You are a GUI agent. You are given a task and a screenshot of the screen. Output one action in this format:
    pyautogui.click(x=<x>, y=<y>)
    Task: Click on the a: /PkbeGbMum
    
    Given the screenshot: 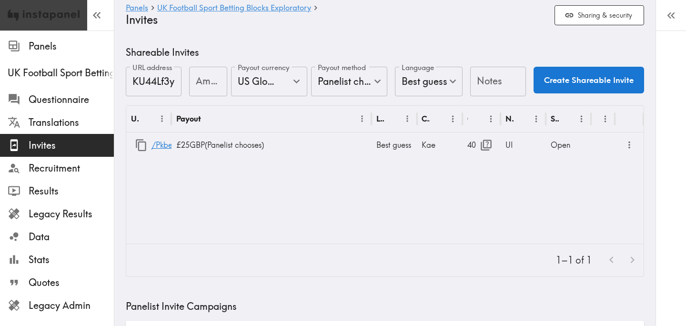 What is the action you would take?
    pyautogui.click(x=176, y=145)
    